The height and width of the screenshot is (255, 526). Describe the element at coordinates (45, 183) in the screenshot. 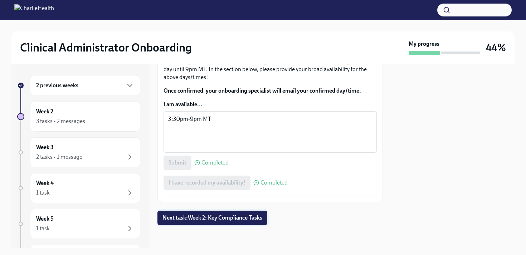

I see `h6: Week 4` at that location.